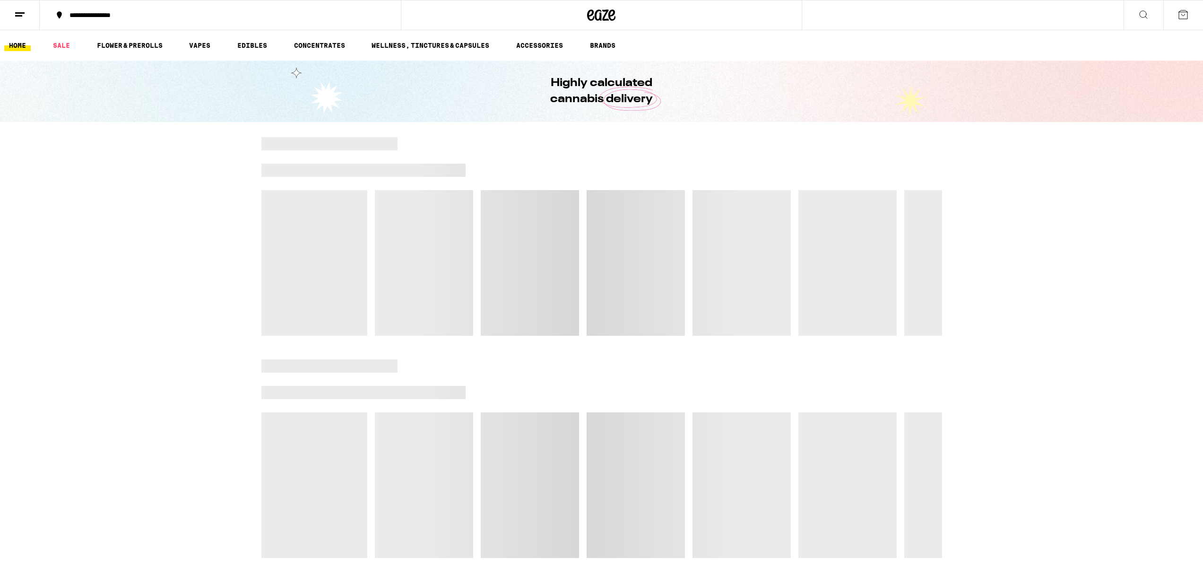 This screenshot has height=576, width=1203. Describe the element at coordinates (603, 45) in the screenshot. I see `button: BRANDS` at that location.